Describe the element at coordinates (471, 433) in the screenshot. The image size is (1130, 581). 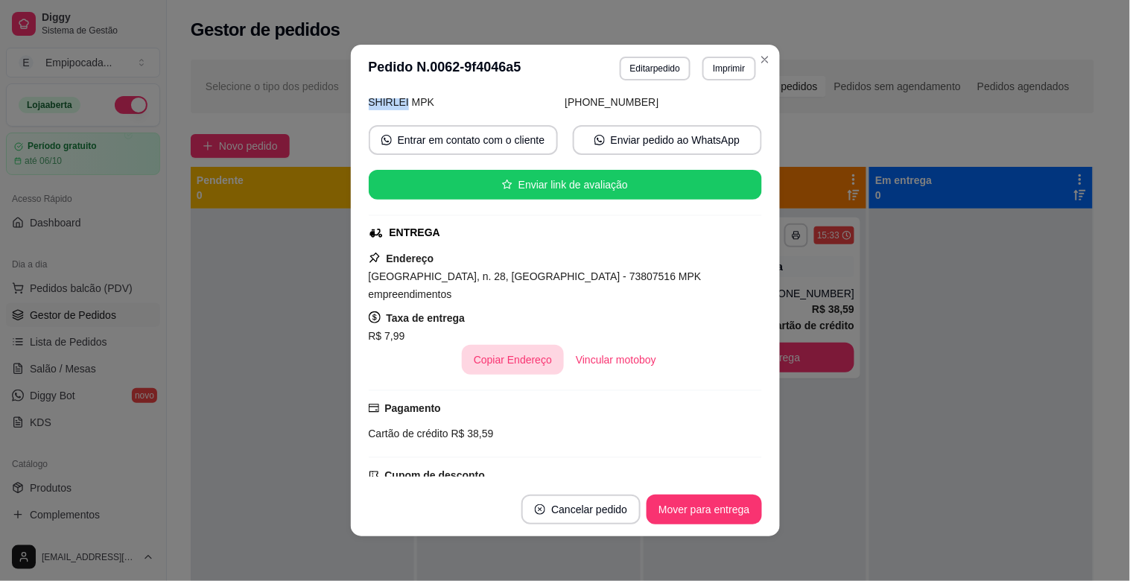
I see `span: R$ 38,59` at that location.